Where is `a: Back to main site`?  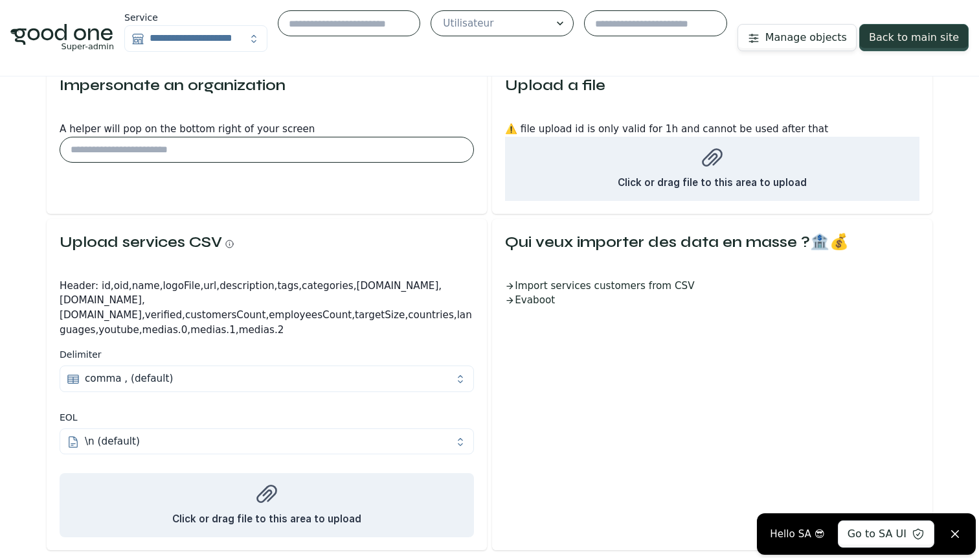
a: Back to main site is located at coordinates (916, 38).